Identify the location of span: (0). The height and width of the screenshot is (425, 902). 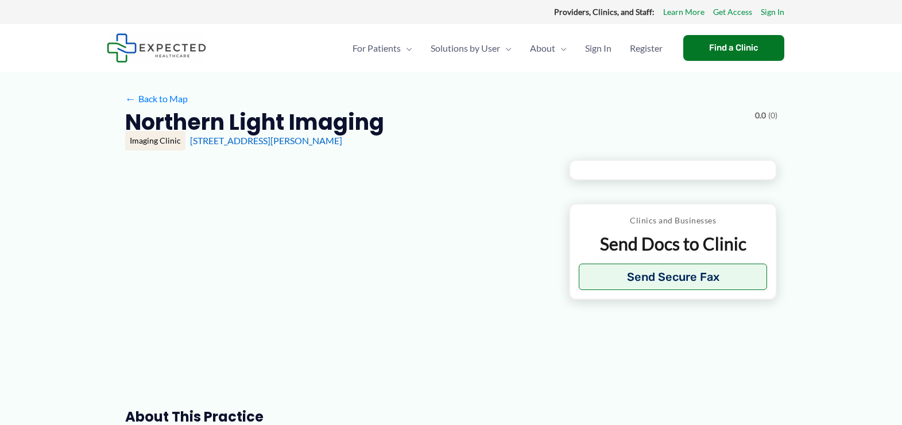
(773, 115).